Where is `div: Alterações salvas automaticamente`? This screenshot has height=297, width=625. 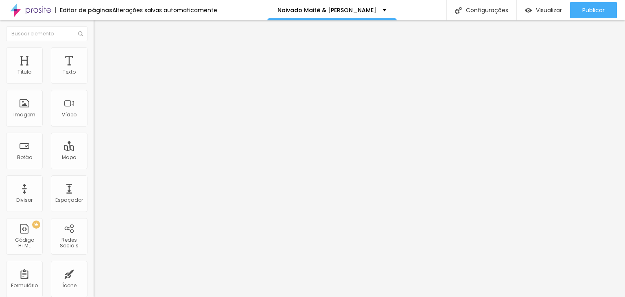 div: Alterações salvas automaticamente is located at coordinates (165, 10).